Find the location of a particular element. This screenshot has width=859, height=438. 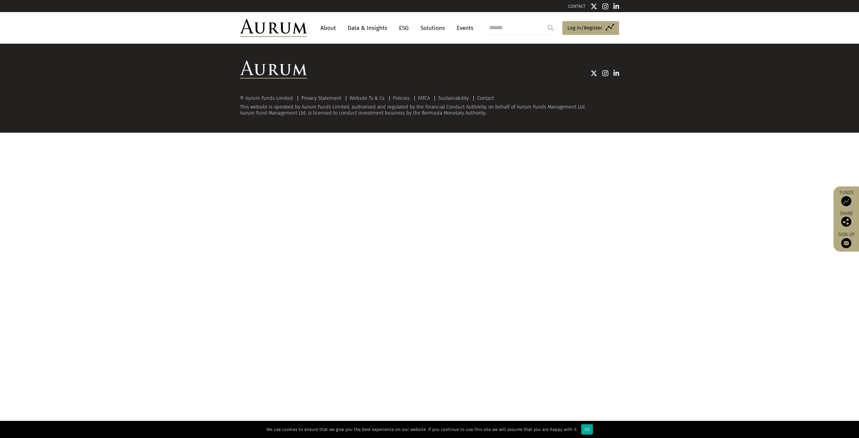

a: Website Ts & Cs is located at coordinates (367, 98).